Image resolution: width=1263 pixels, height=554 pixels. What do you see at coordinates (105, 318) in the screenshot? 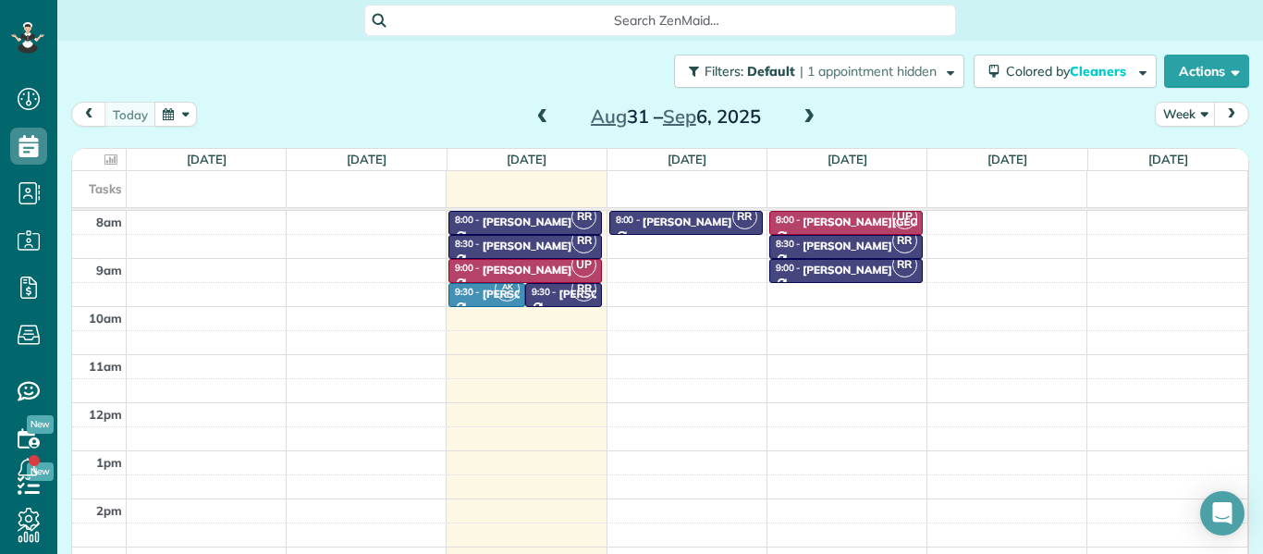
I see `span: 10am` at bounding box center [105, 318].